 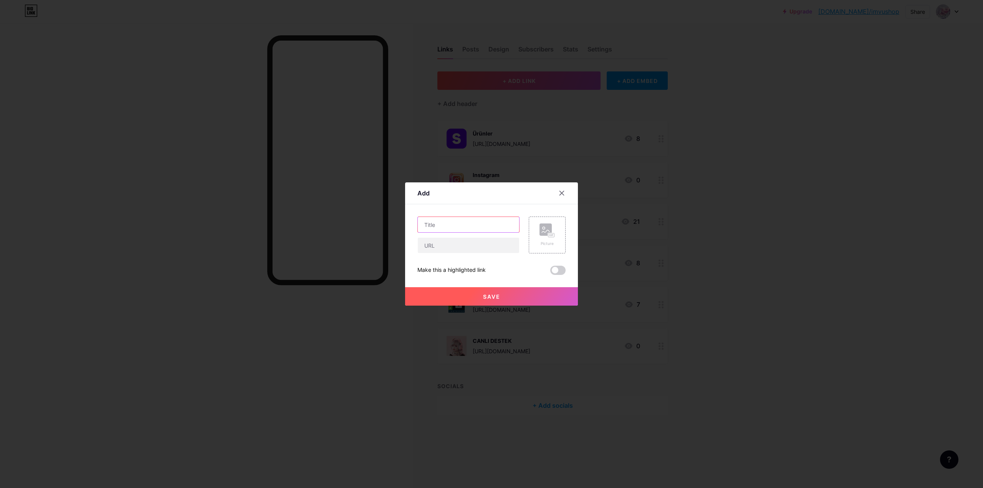 What do you see at coordinates (491, 296) in the screenshot?
I see `span: Save` at bounding box center [491, 296].